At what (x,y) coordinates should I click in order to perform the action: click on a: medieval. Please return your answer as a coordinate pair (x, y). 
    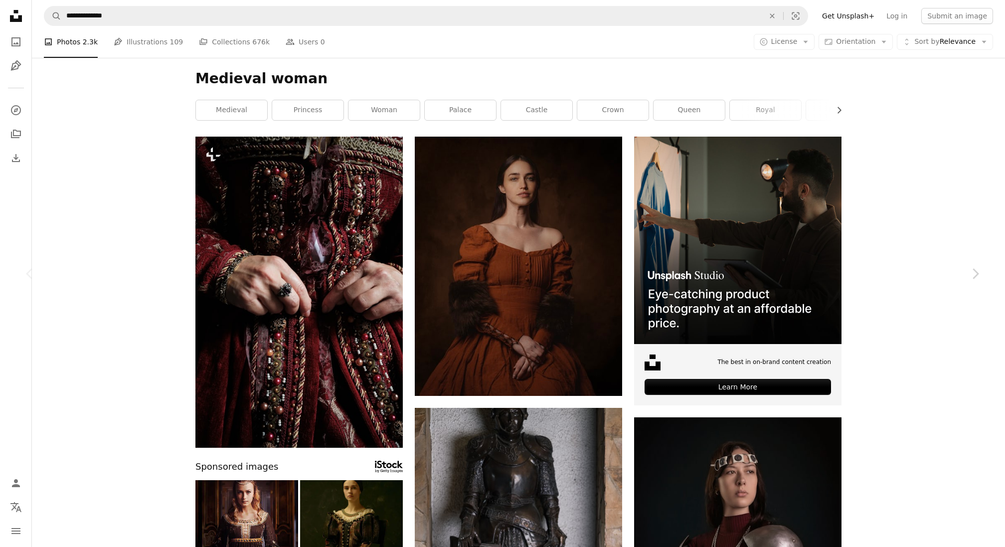
    Looking at the image, I should click on (231, 110).